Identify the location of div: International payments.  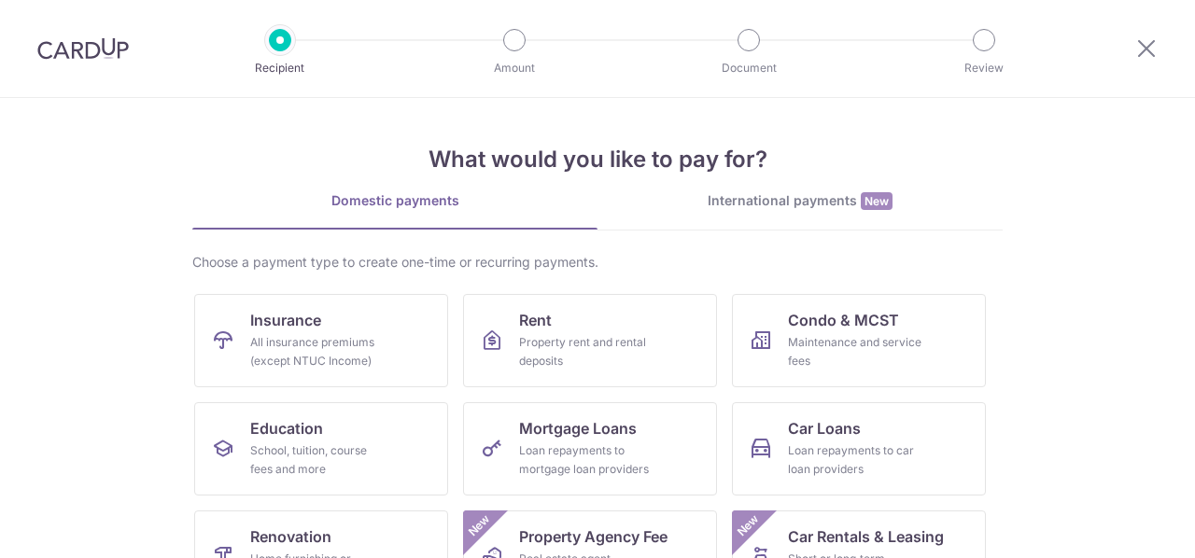
(800, 201).